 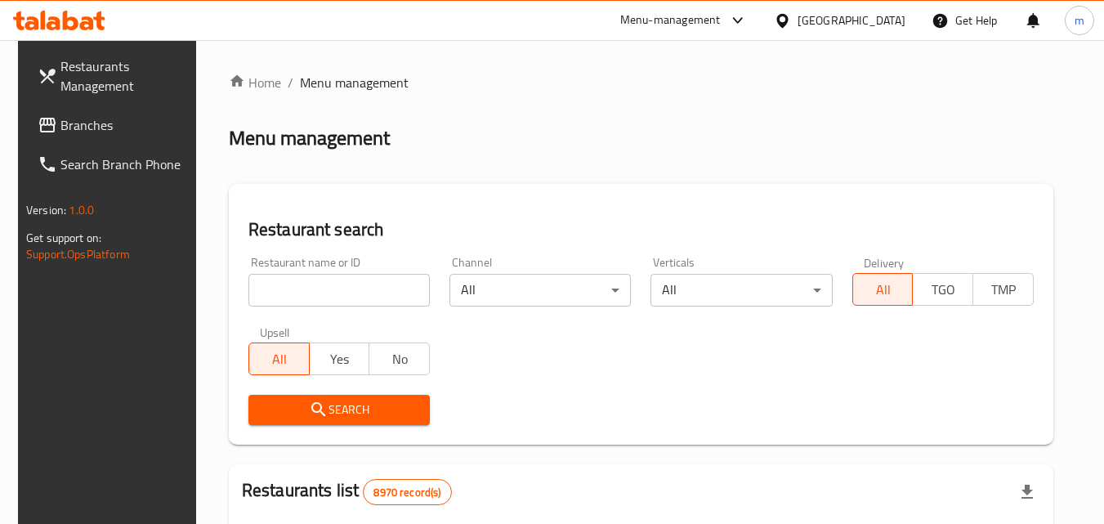 What do you see at coordinates (340, 359) in the screenshot?
I see `span: Yes` at bounding box center [340, 359].